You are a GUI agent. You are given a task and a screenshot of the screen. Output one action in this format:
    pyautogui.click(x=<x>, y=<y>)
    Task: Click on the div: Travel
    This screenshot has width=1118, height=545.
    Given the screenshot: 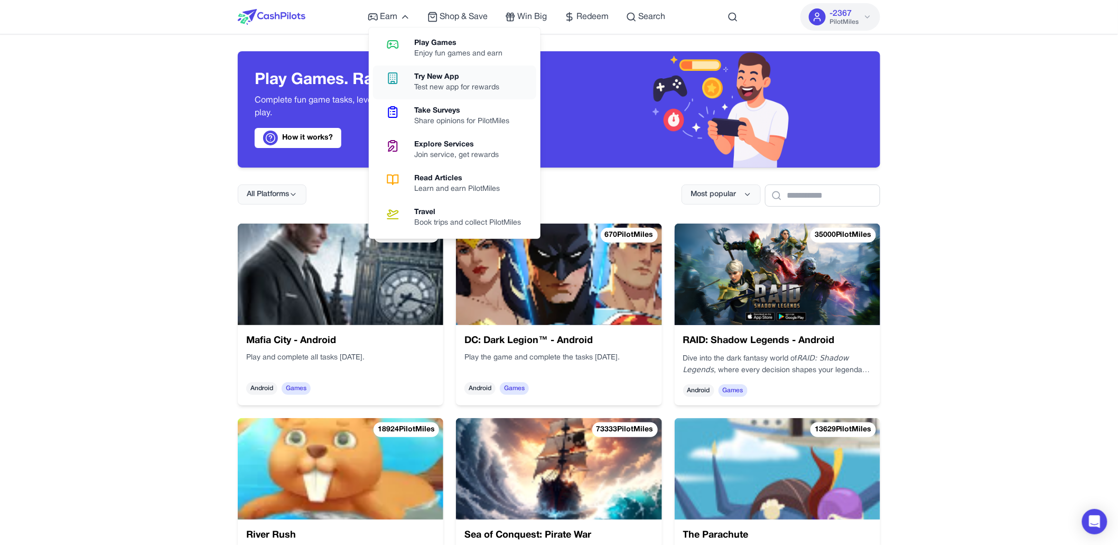 What is the action you would take?
    pyautogui.click(x=472, y=212)
    